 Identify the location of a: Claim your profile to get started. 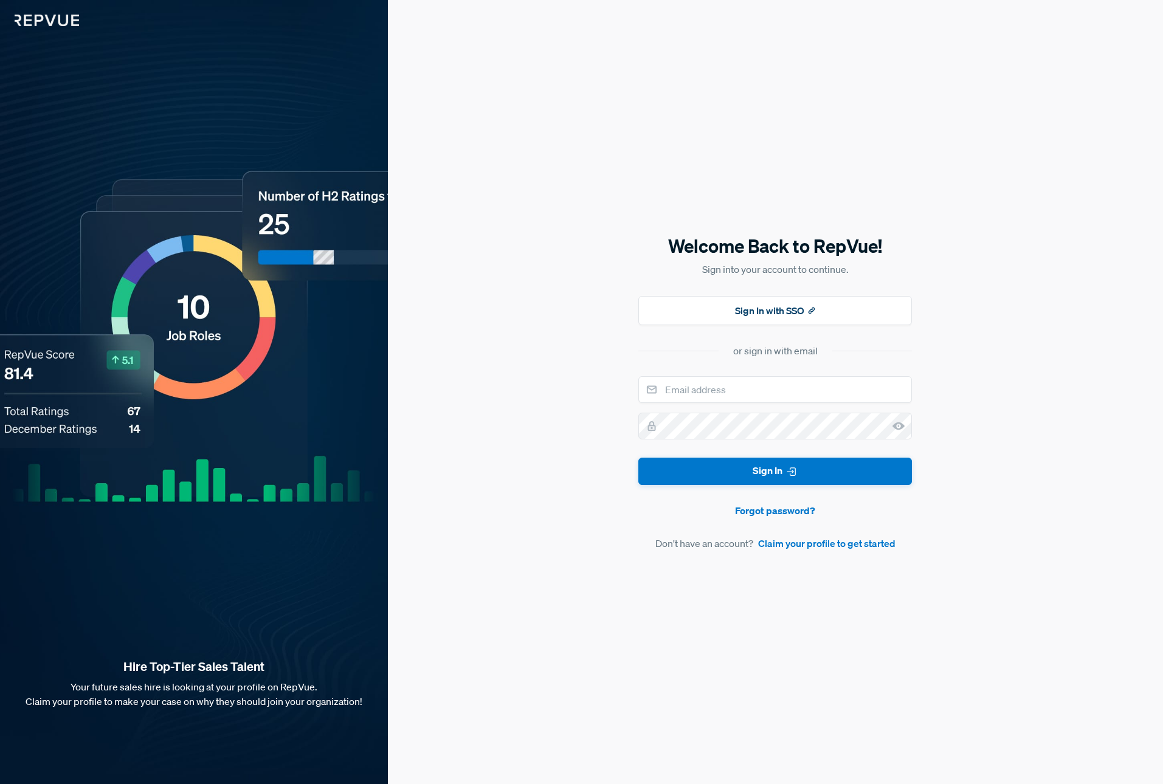
(827, 543).